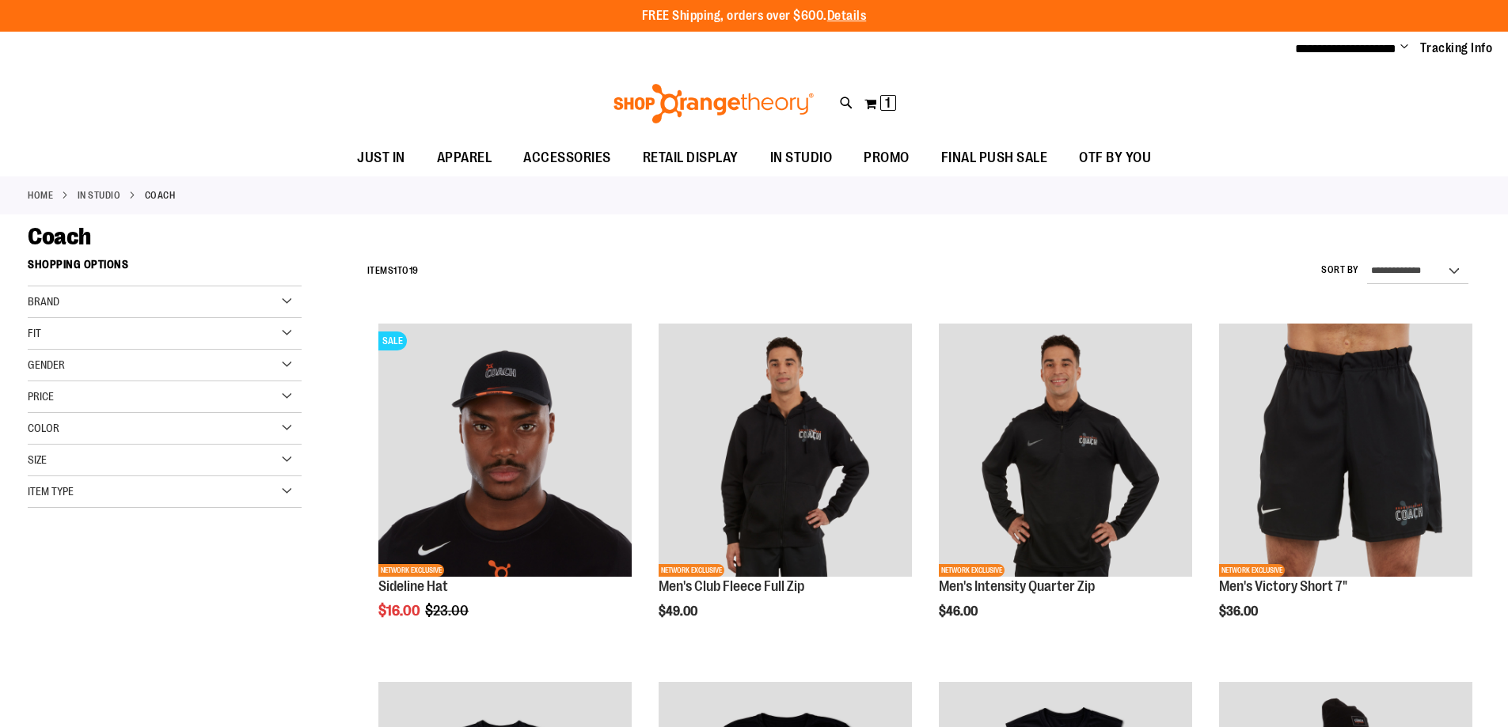 This screenshot has width=1508, height=727. What do you see at coordinates (754, 16) in the screenshot?
I see `p: FREE Shipping, orders over $600.` at bounding box center [754, 16].